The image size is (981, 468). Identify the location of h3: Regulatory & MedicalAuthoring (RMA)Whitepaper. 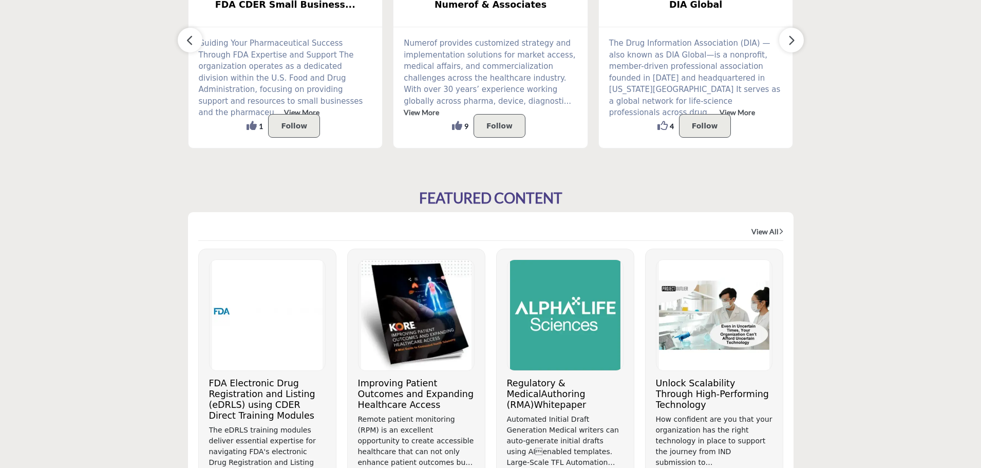
(565, 394).